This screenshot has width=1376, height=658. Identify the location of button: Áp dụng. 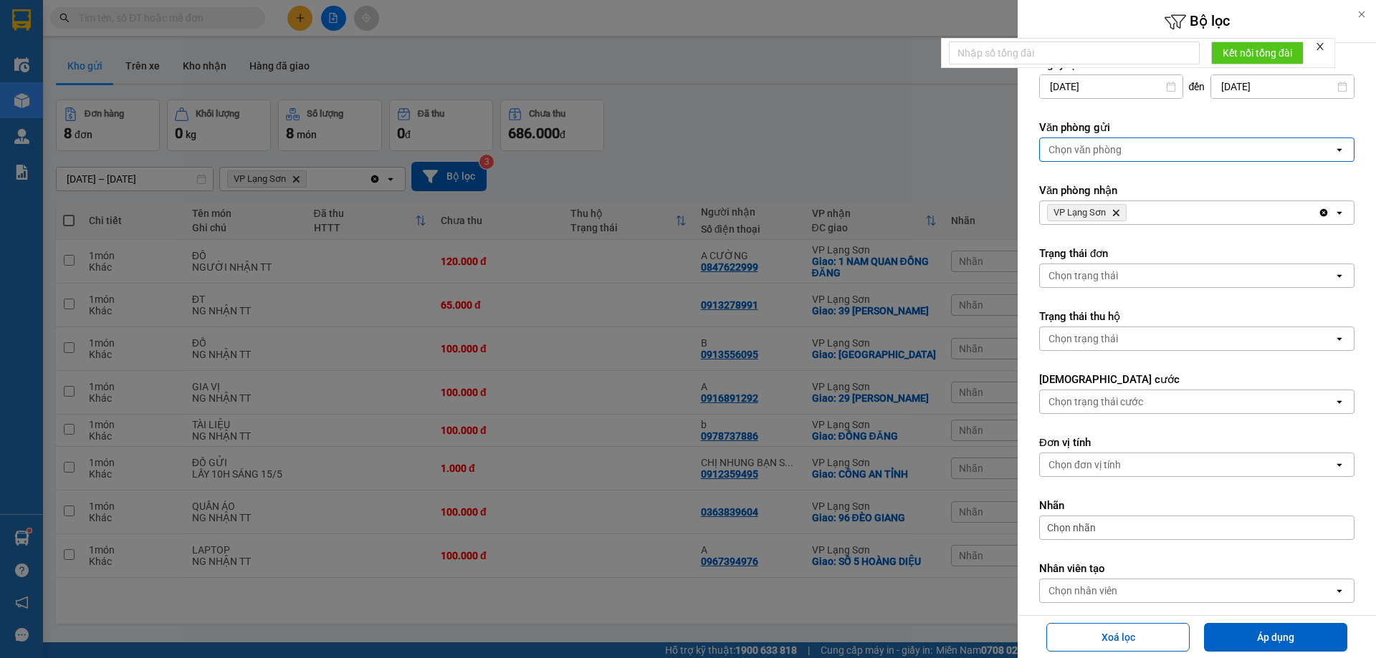
(1275, 638).